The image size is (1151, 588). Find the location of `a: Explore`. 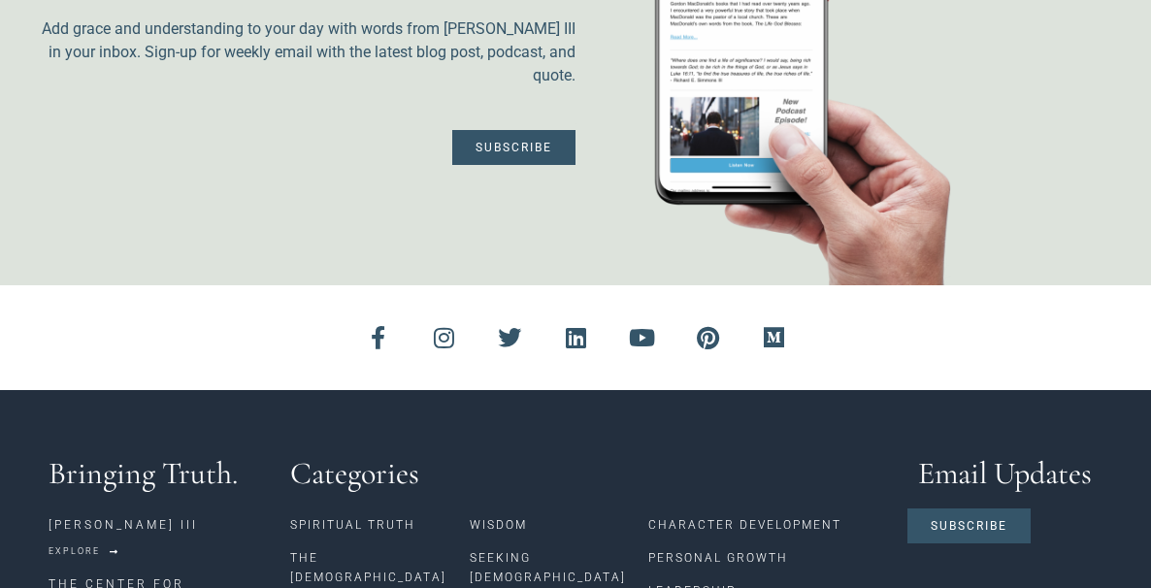

a: Explore is located at coordinates (83, 551).